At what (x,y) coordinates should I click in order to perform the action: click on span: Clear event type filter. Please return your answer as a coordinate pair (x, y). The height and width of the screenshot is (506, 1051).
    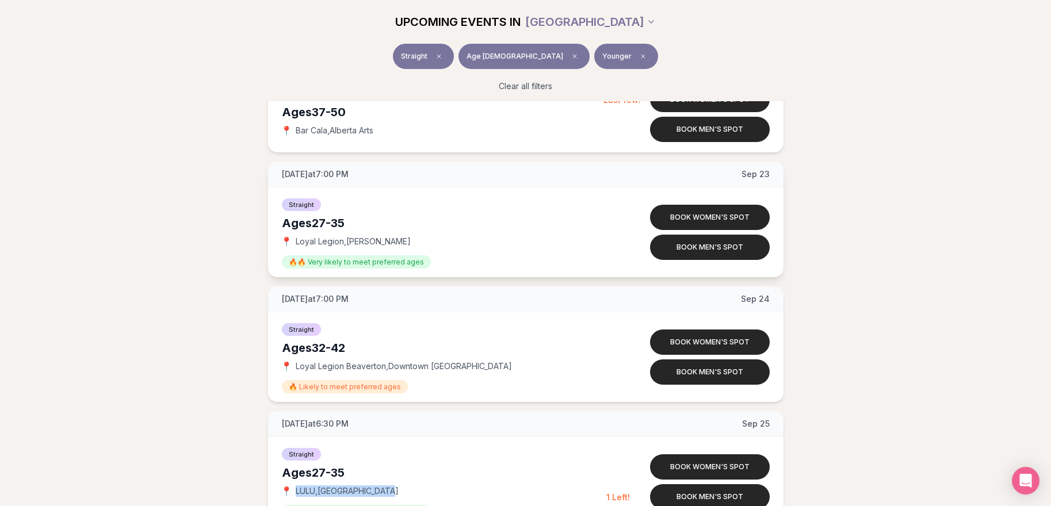
    Looking at the image, I should click on (439, 56).